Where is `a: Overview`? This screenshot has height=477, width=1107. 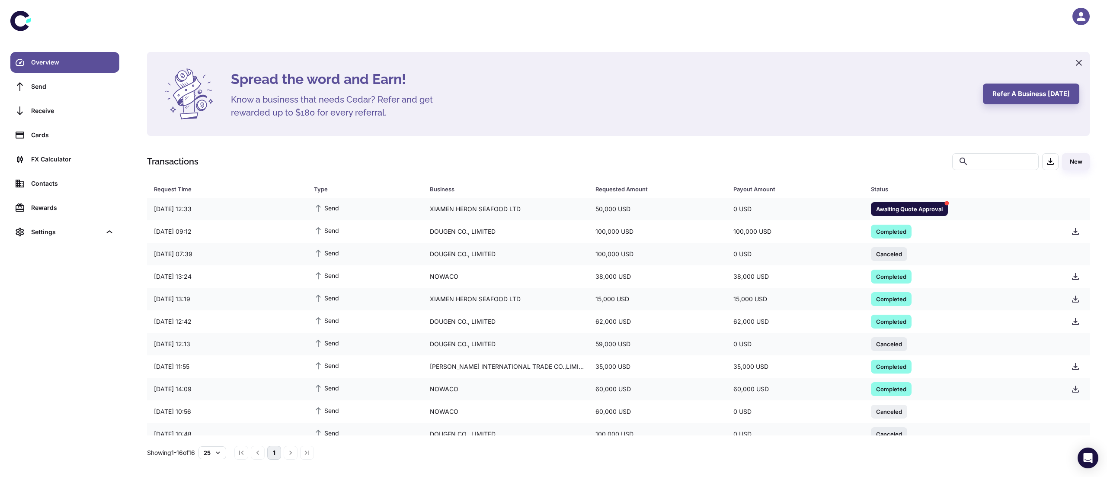
a: Overview is located at coordinates (65, 62).